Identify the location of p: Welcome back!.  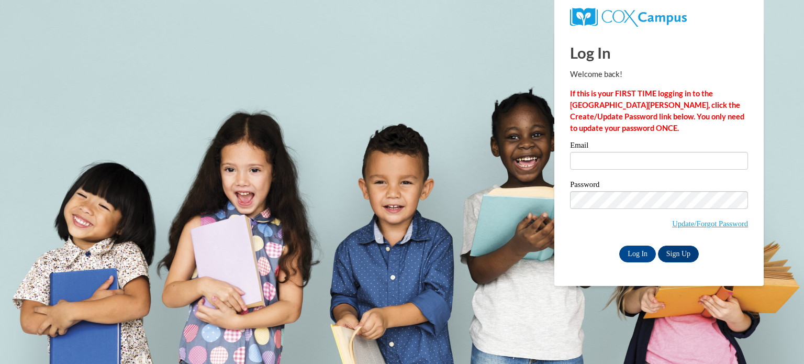
(659, 74).